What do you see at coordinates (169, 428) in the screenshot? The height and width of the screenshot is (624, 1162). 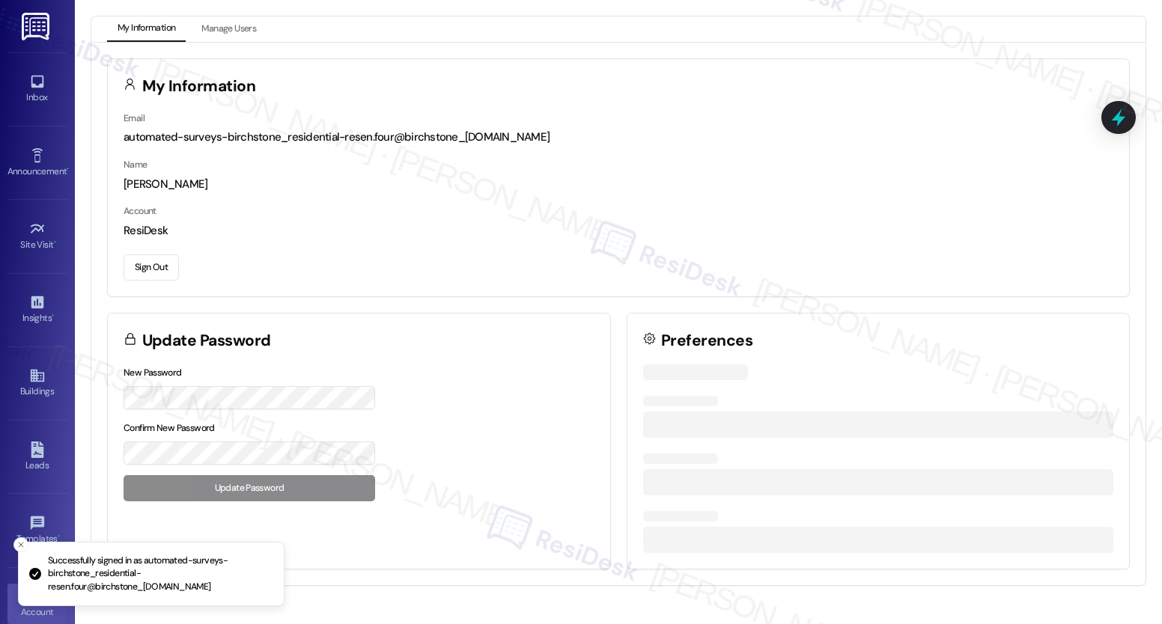 I see `label: Confirm New Password` at bounding box center [169, 428].